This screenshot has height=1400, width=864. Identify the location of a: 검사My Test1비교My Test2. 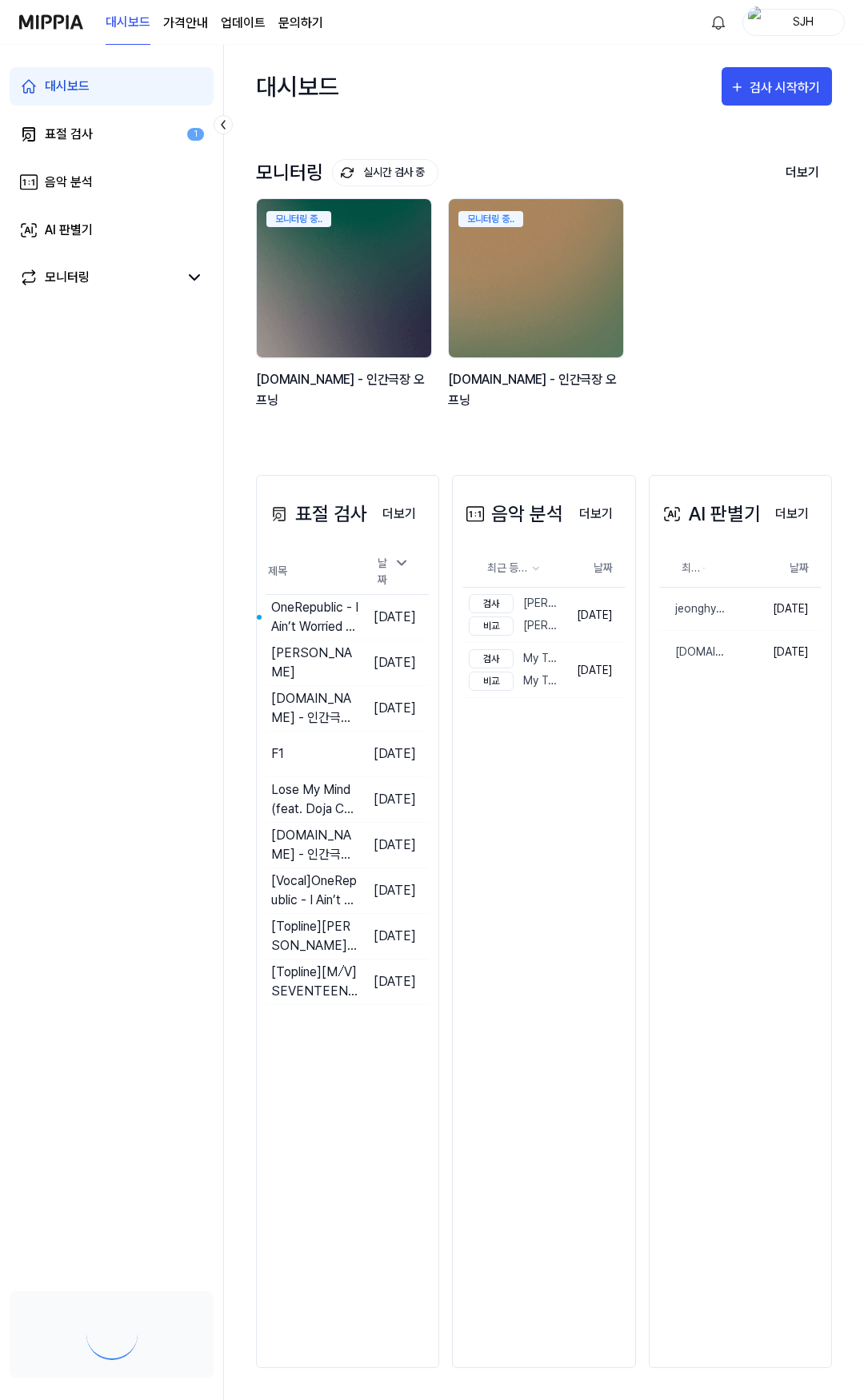
(512, 670).